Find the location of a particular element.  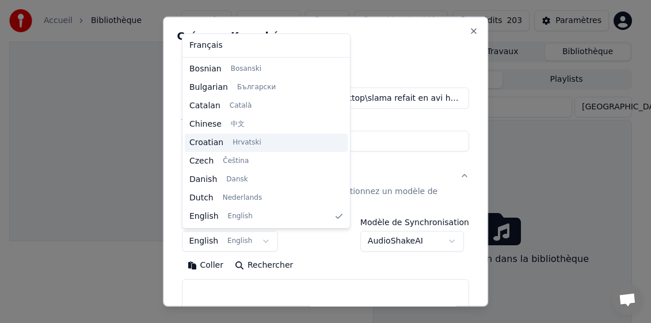

span: Čeština is located at coordinates (236, 161).